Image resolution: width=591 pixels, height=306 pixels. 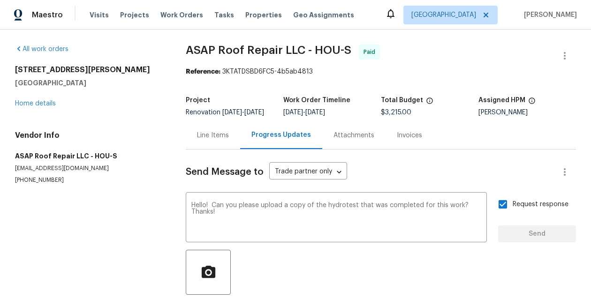 I want to click on span: Renovation, so click(x=225, y=113).